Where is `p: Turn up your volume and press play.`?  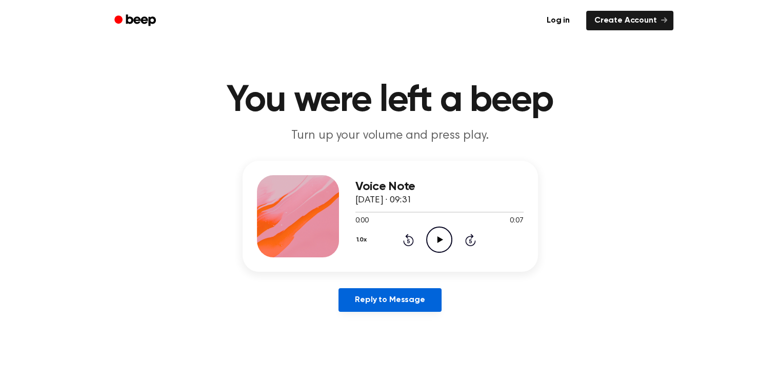 p: Turn up your volume and press play. is located at coordinates (390, 135).